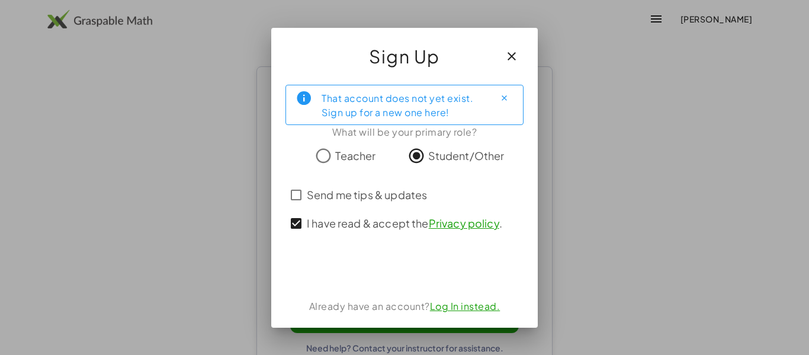 The width and height of the screenshot is (809, 355). I want to click on a: Log In instead., so click(465, 306).